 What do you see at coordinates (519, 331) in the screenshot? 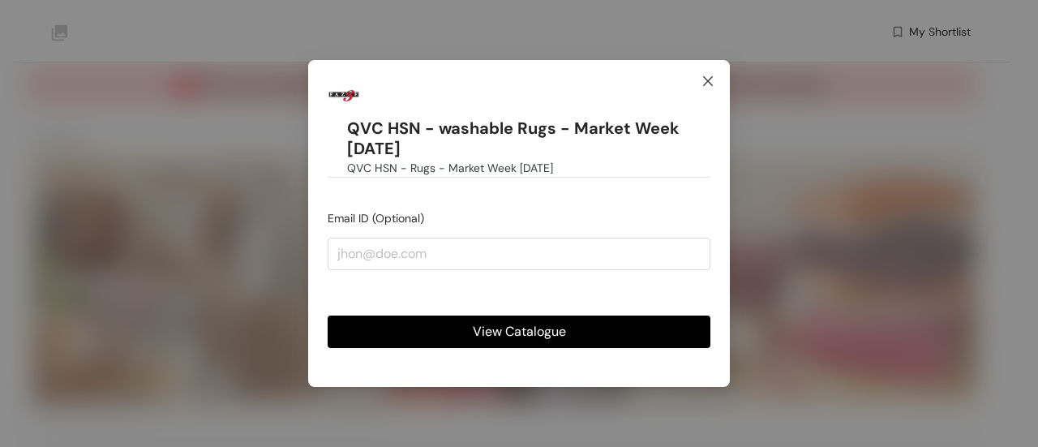
I see `span: View Catalogue` at bounding box center [519, 331].